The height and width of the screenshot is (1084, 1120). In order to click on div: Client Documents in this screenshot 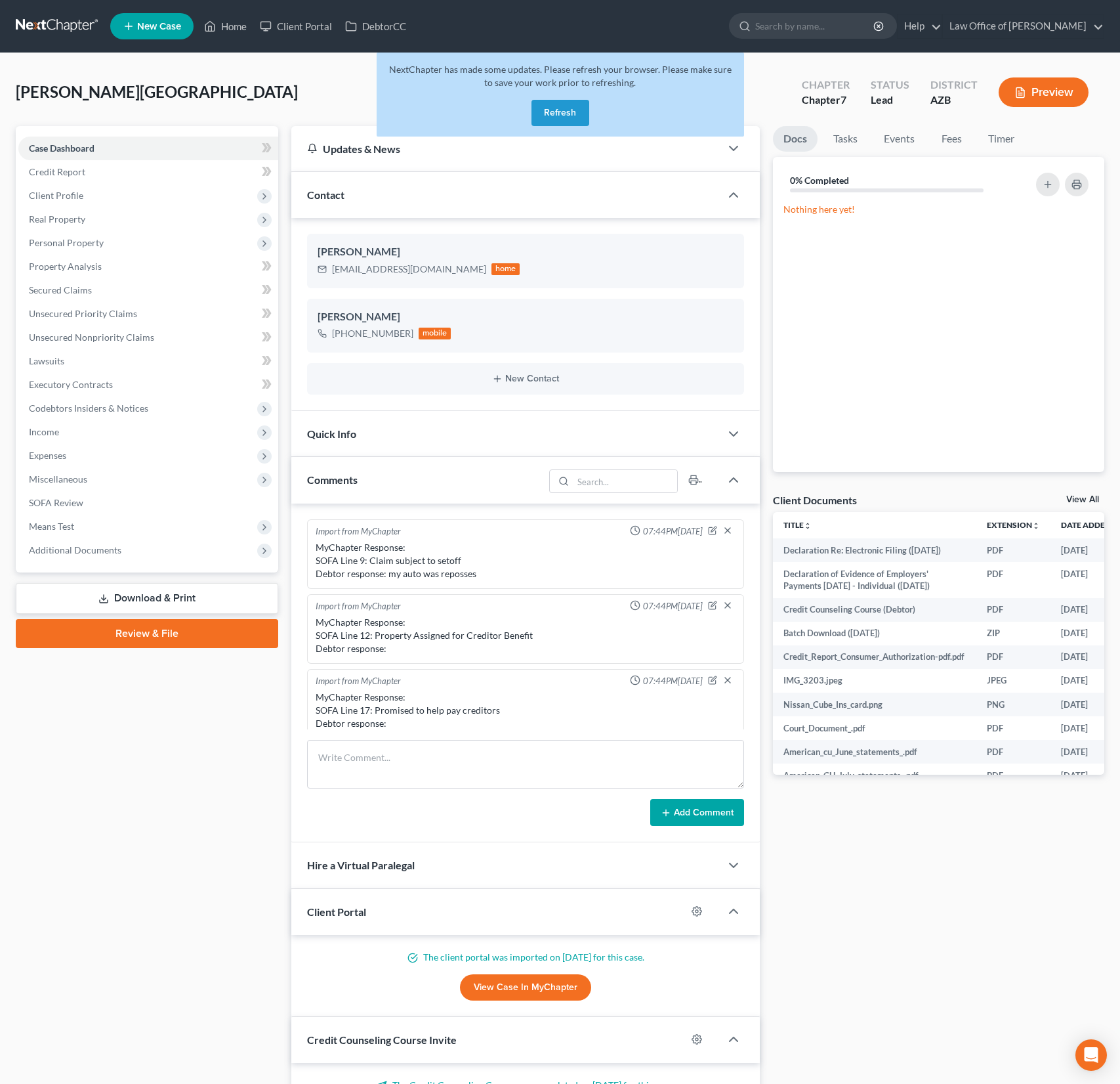, I will do `click(815, 500)`.